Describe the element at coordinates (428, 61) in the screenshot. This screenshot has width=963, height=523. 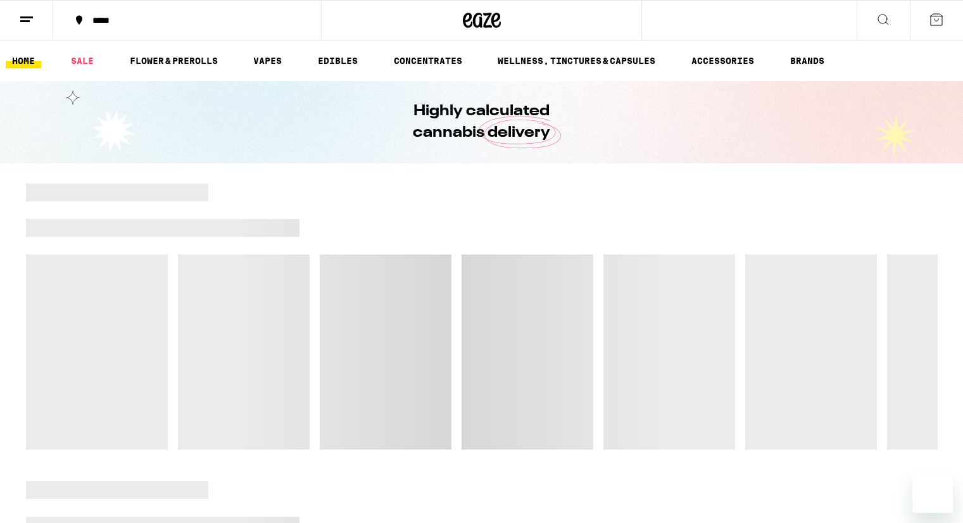
I see `a: CONCENTRATES` at that location.